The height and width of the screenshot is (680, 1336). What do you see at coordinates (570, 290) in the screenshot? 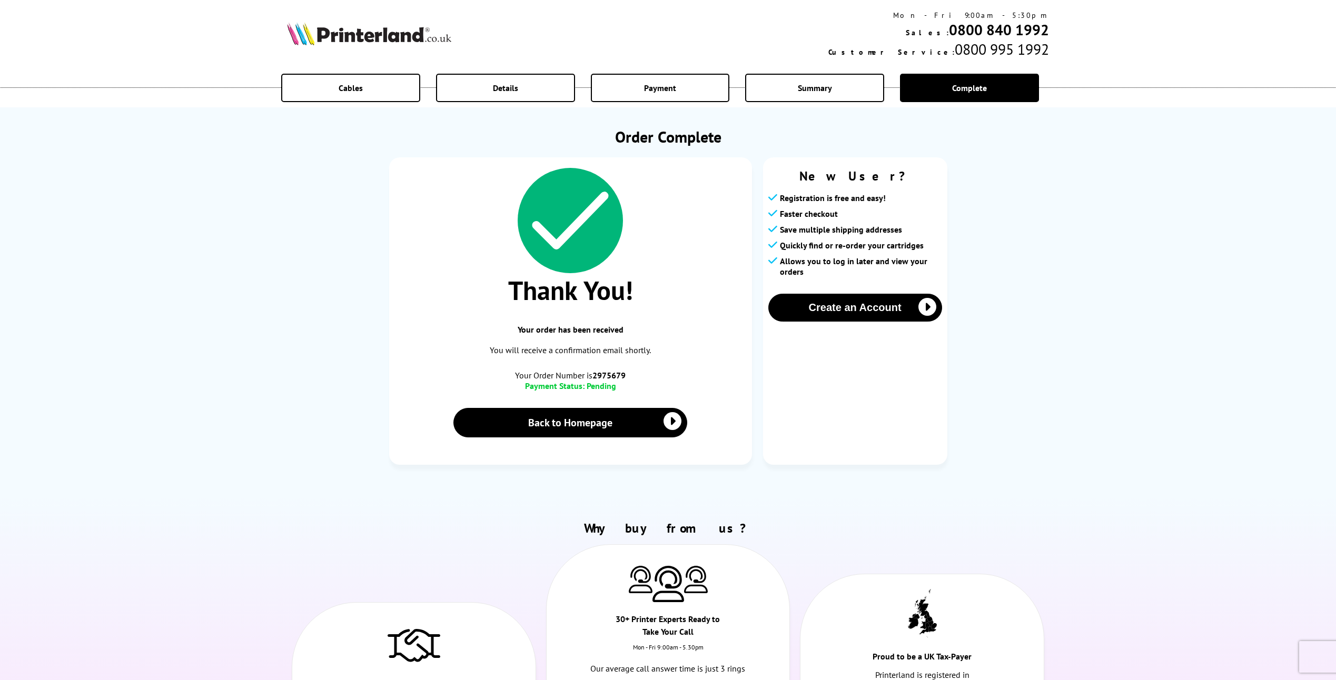
I see `span: Thank You!` at bounding box center [570, 290].